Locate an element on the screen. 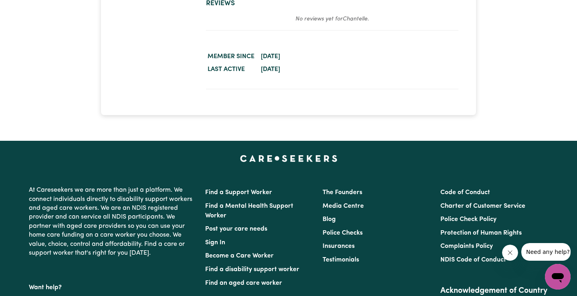 The image size is (577, 296). a: Testimonials is located at coordinates (341, 260).